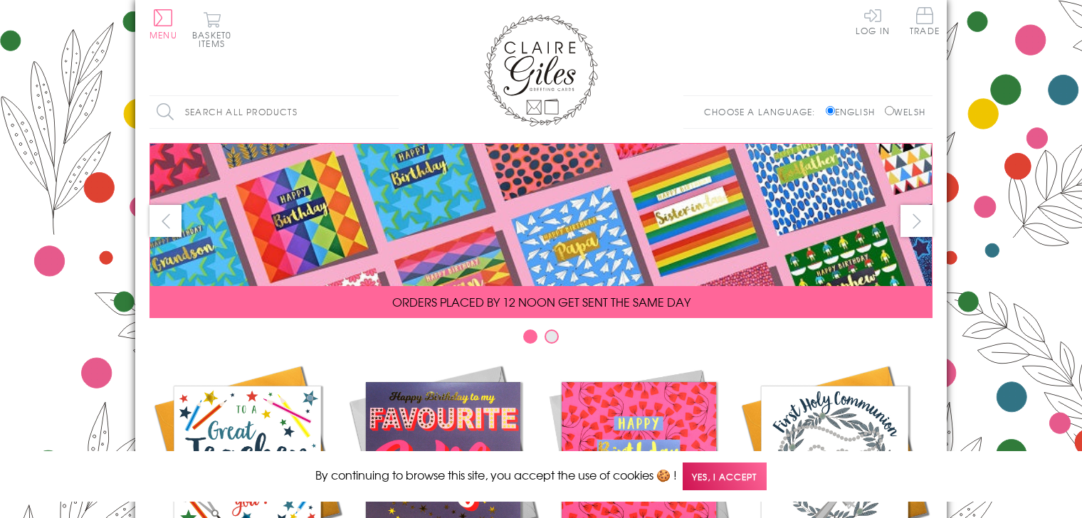  What do you see at coordinates (391, 112) in the screenshot?
I see `input: Search` at bounding box center [391, 112].